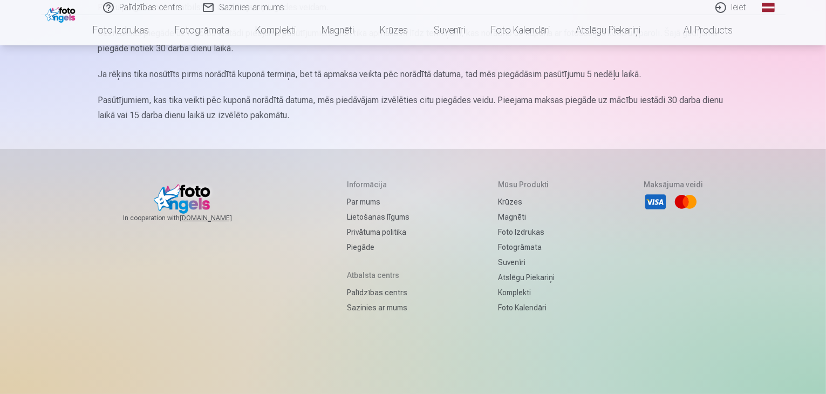  Describe the element at coordinates (378, 247) in the screenshot. I see `a: Piegāde` at that location.